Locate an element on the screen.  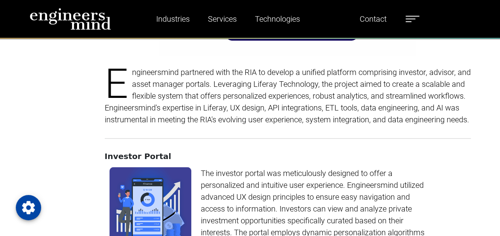
img: logo is located at coordinates (70, 19).